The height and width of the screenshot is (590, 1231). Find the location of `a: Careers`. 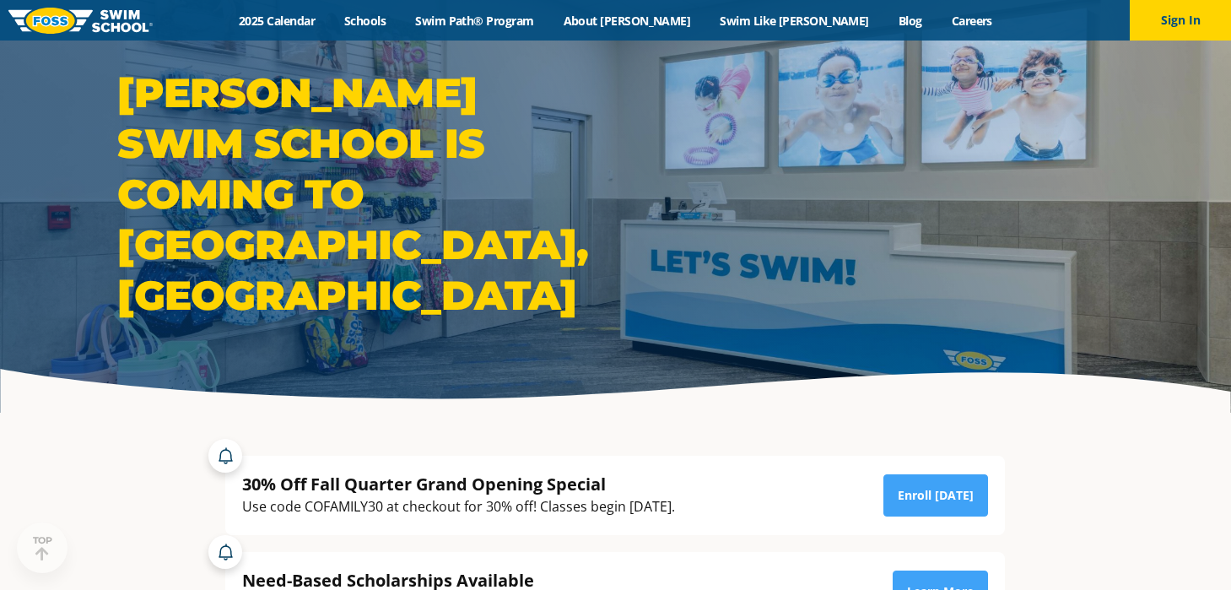

a: Careers is located at coordinates (971, 20).